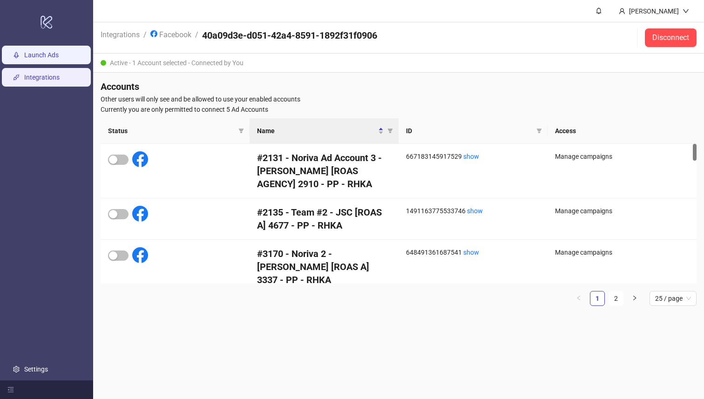  What do you see at coordinates (635, 298) in the screenshot?
I see `span: right` at bounding box center [635, 298].